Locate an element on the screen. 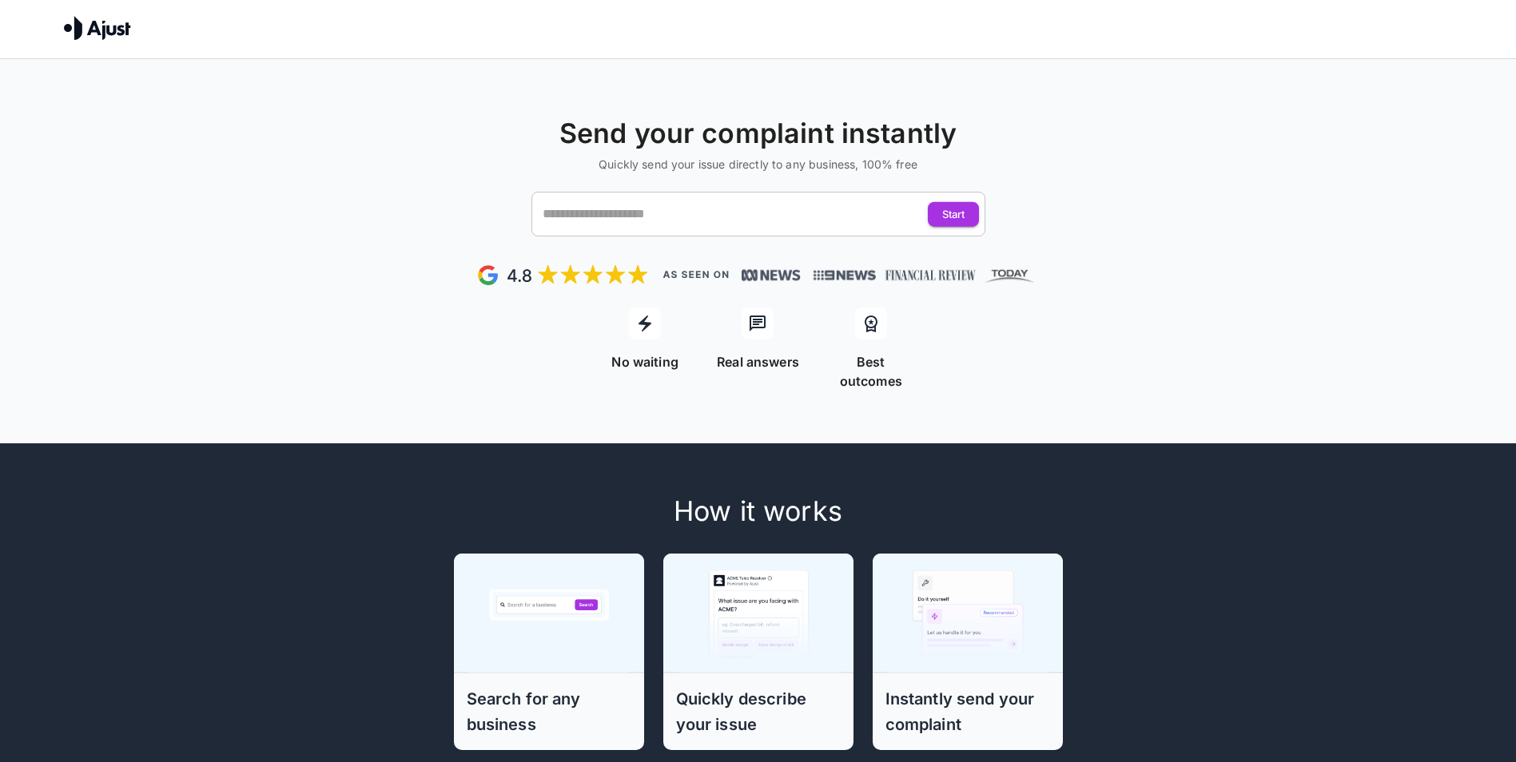  h6: Instantly send your complaint is located at coordinates (968, 712).